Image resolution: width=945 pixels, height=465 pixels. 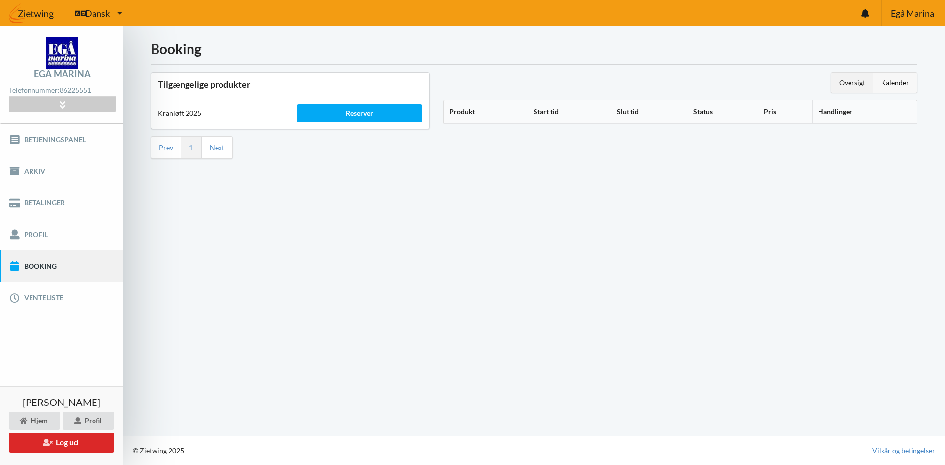 I want to click on h1: Booking, so click(x=534, y=49).